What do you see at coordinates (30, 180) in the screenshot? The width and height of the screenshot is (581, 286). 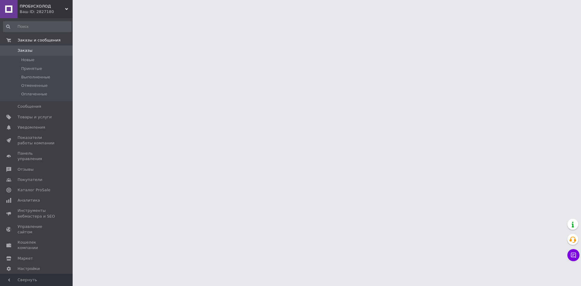 I see `span: Покупатели` at bounding box center [30, 180].